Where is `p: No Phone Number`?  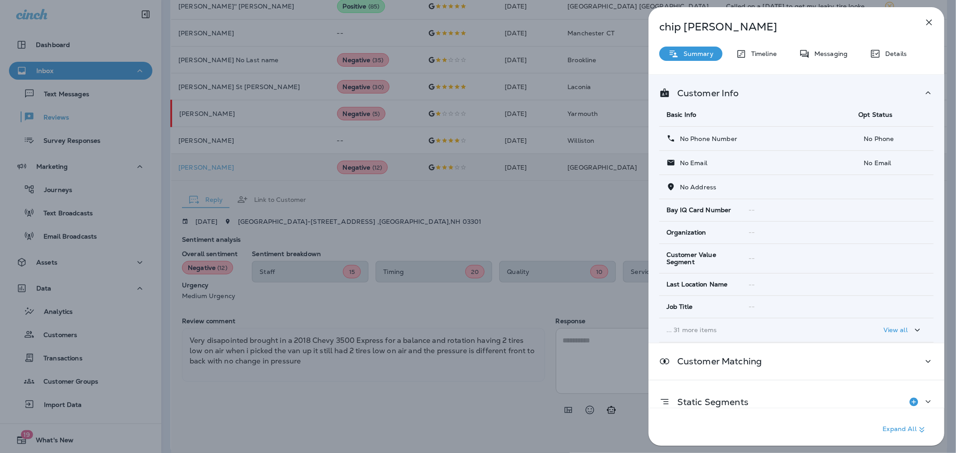
p: No Phone Number is located at coordinates (706, 139).